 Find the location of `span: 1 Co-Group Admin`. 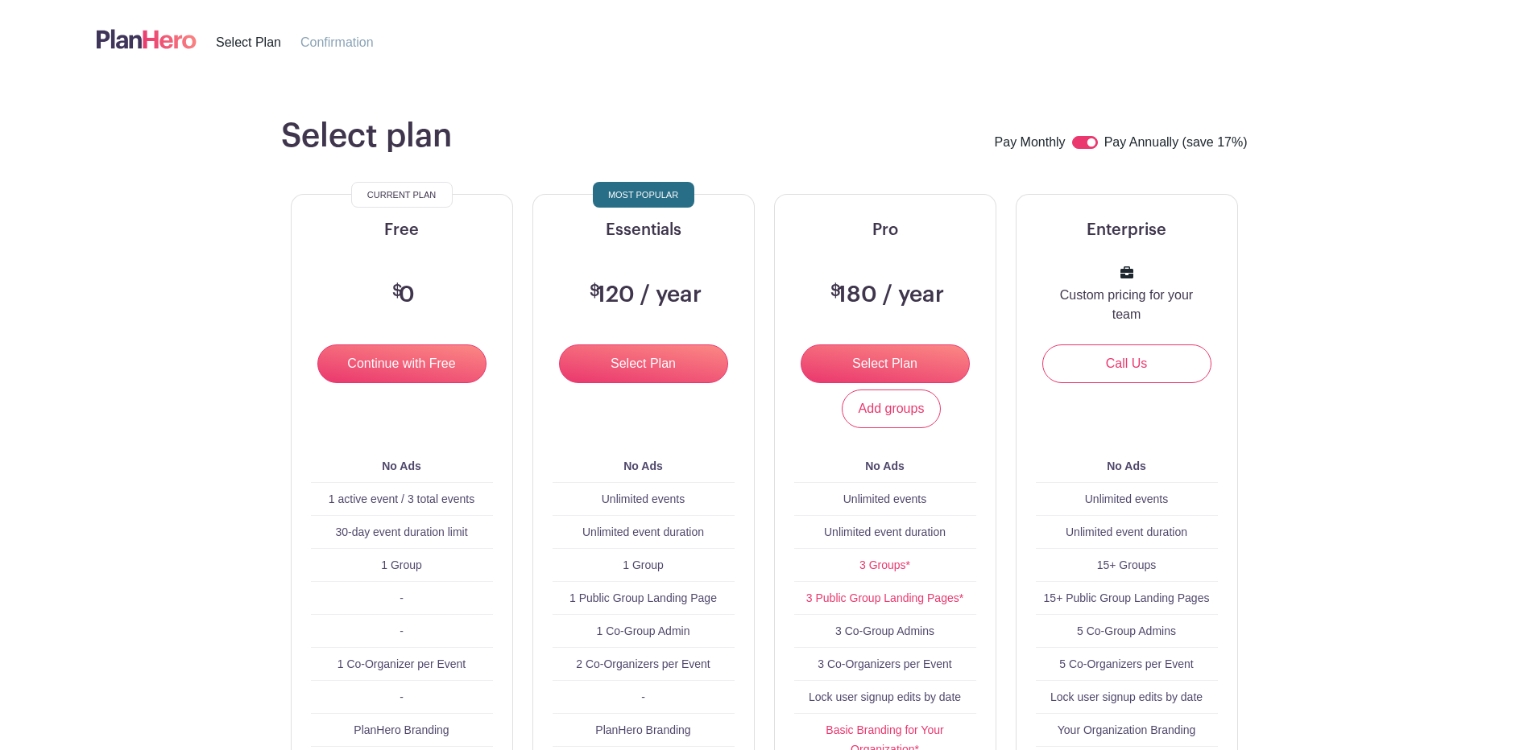

span: 1 Co-Group Admin is located at coordinates (643, 631).